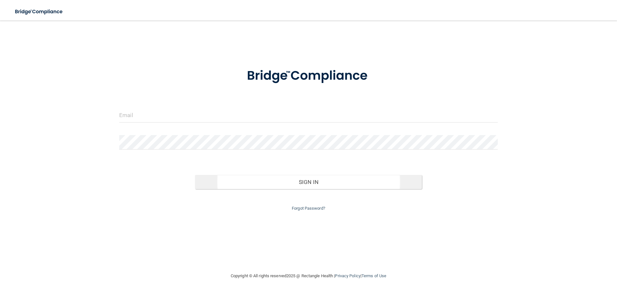 This screenshot has height=293, width=617. I want to click on button: Sign In, so click(309, 182).